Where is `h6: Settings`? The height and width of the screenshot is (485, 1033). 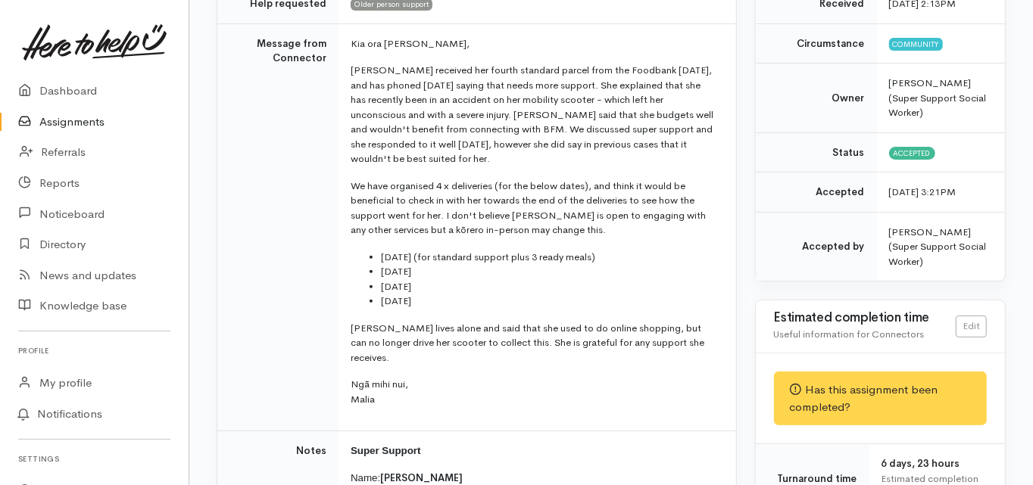
h6: Settings is located at coordinates (94, 459).